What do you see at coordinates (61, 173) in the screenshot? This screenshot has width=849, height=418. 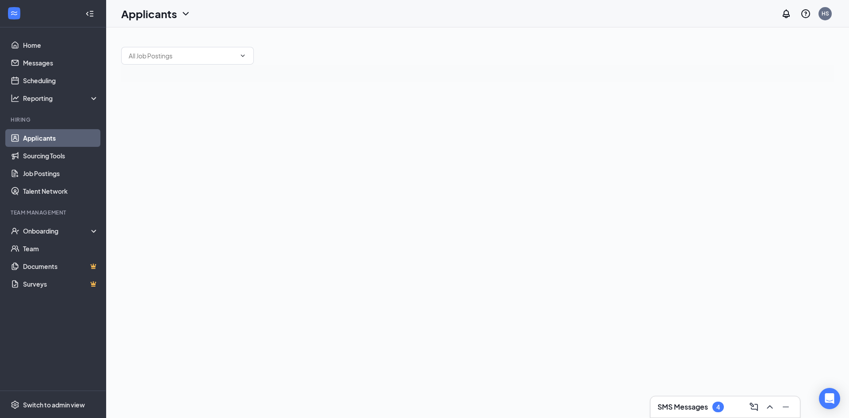 I see `a: Job Postings` at bounding box center [61, 173].